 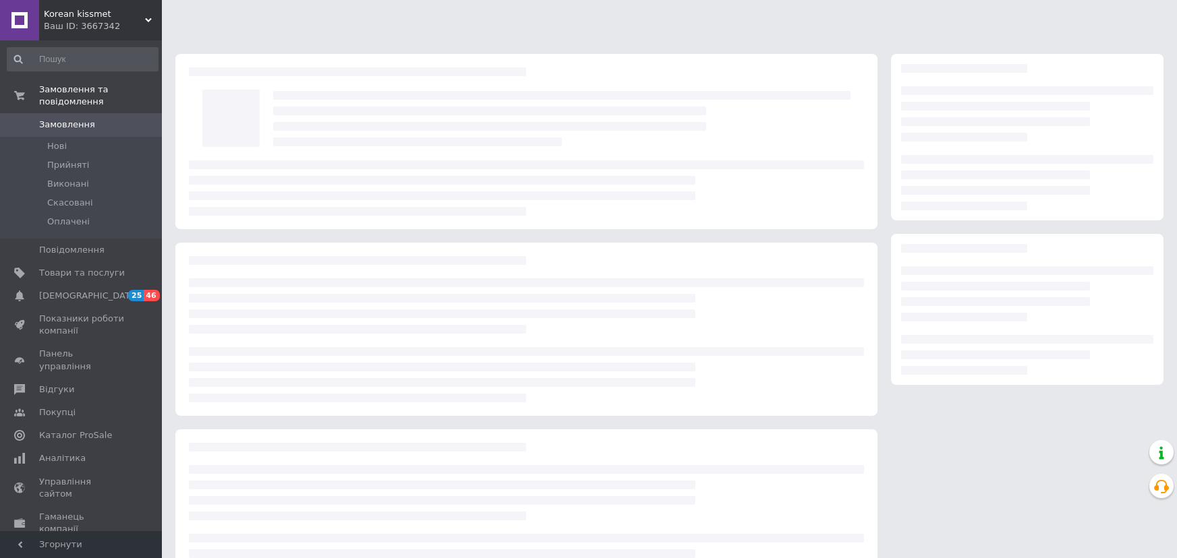 I want to click on span: Каталог ProSale, so click(x=76, y=436).